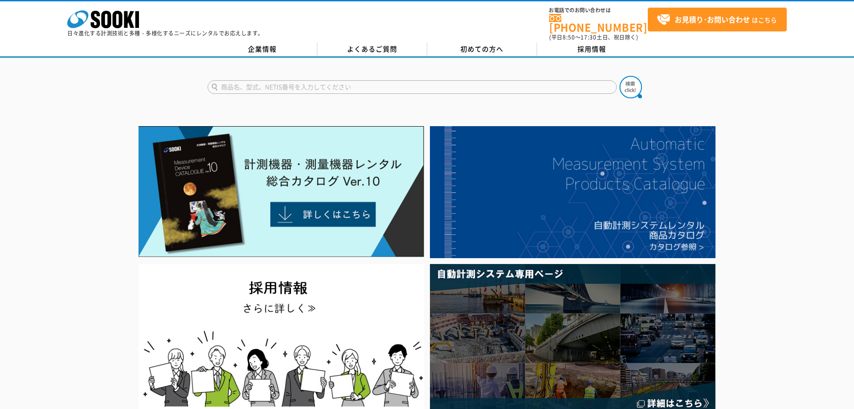 The width and height of the screenshot is (854, 409). What do you see at coordinates (713, 19) in the screenshot?
I see `strong: お見積り･お問い合わせ` at bounding box center [713, 19].